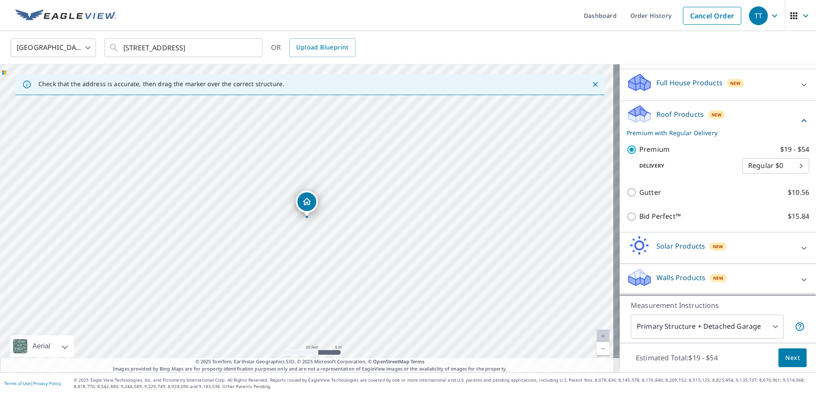  Describe the element at coordinates (758, 16) in the screenshot. I see `div: TT` at that location.